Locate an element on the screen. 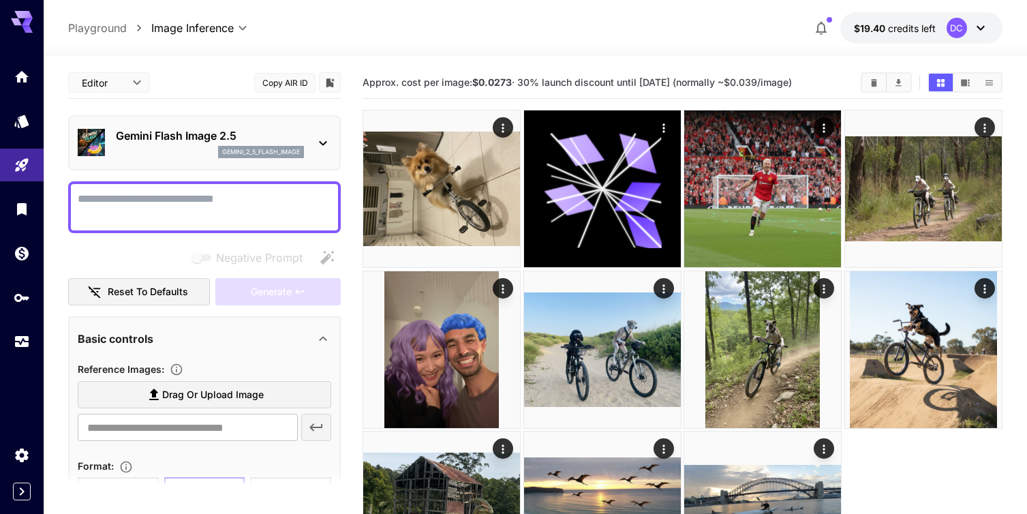  button: Show images in grid view is located at coordinates (940, 82).